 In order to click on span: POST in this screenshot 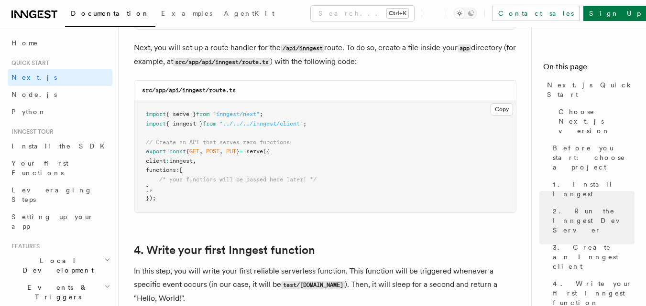, I will do `click(213, 152)`.